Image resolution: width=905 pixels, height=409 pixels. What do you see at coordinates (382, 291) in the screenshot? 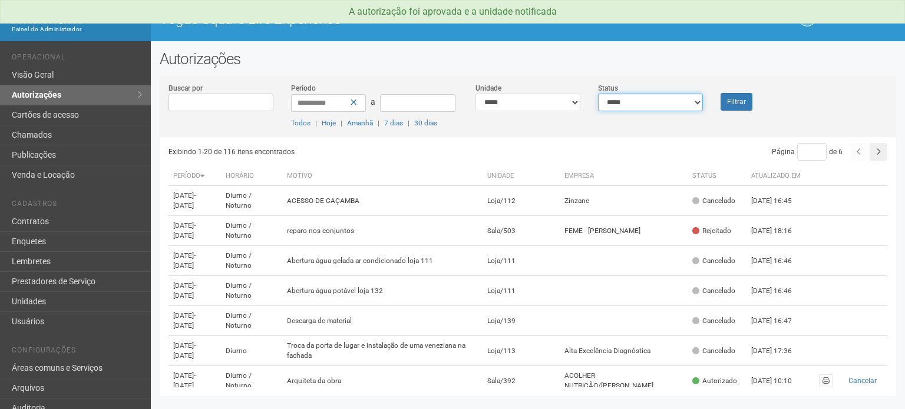
I see `td: Abertura água potável loja 132` at bounding box center [382, 291].